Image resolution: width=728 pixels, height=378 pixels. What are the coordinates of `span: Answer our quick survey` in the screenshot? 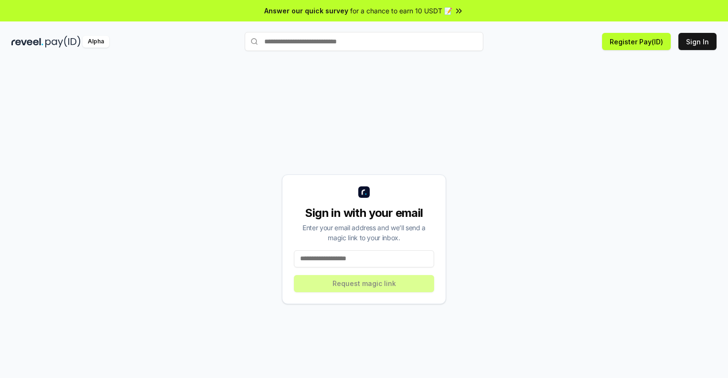 It's located at (306, 10).